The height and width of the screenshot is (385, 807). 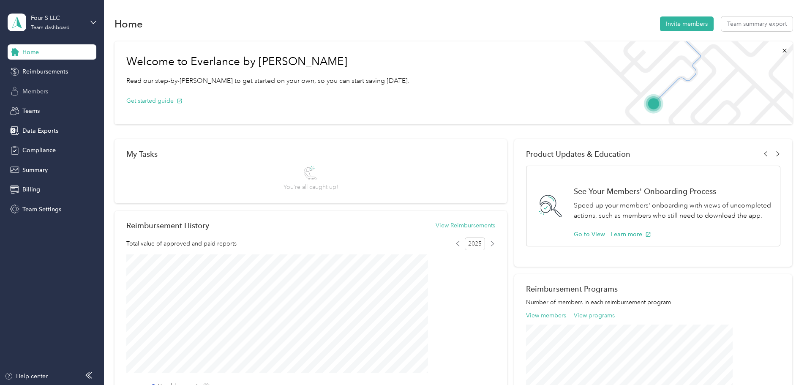 I want to click on span: Billing, so click(x=31, y=189).